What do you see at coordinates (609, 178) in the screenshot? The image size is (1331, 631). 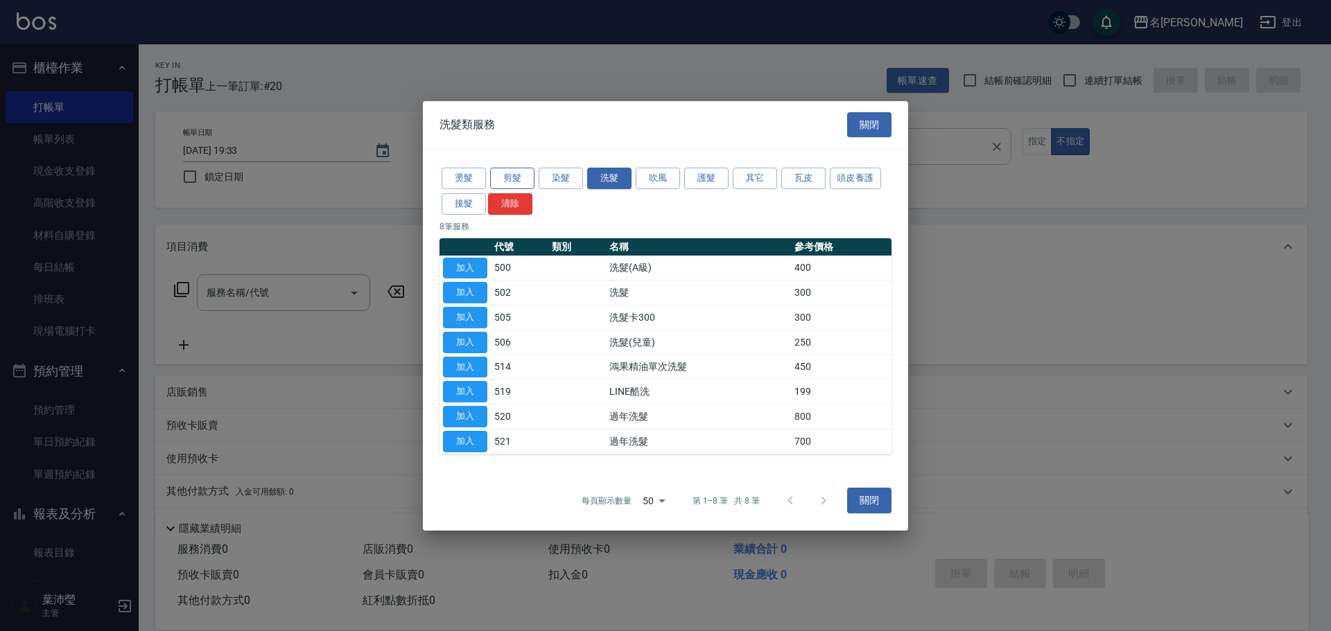 I see `button: 洗髮` at bounding box center [609, 178].